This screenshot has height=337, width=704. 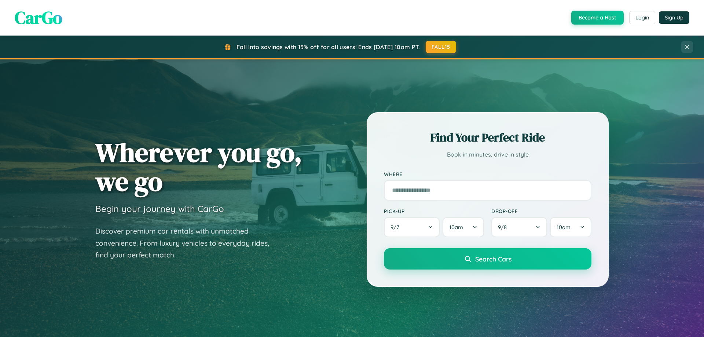 I want to click on span: 9 / 7, so click(x=397, y=227).